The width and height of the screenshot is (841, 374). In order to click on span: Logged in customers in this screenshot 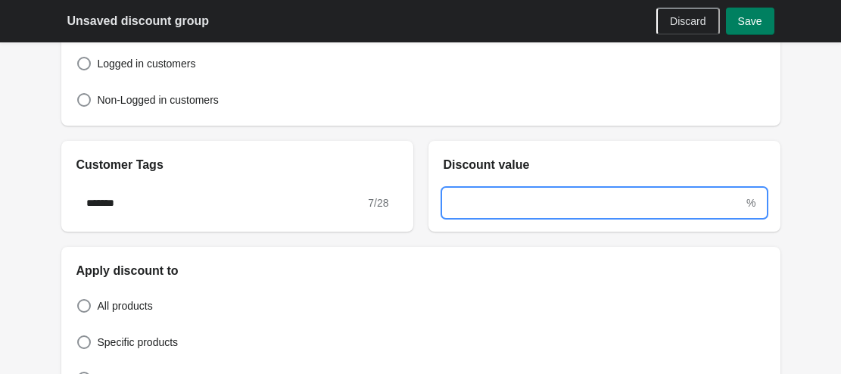, I will do `click(147, 64)`.